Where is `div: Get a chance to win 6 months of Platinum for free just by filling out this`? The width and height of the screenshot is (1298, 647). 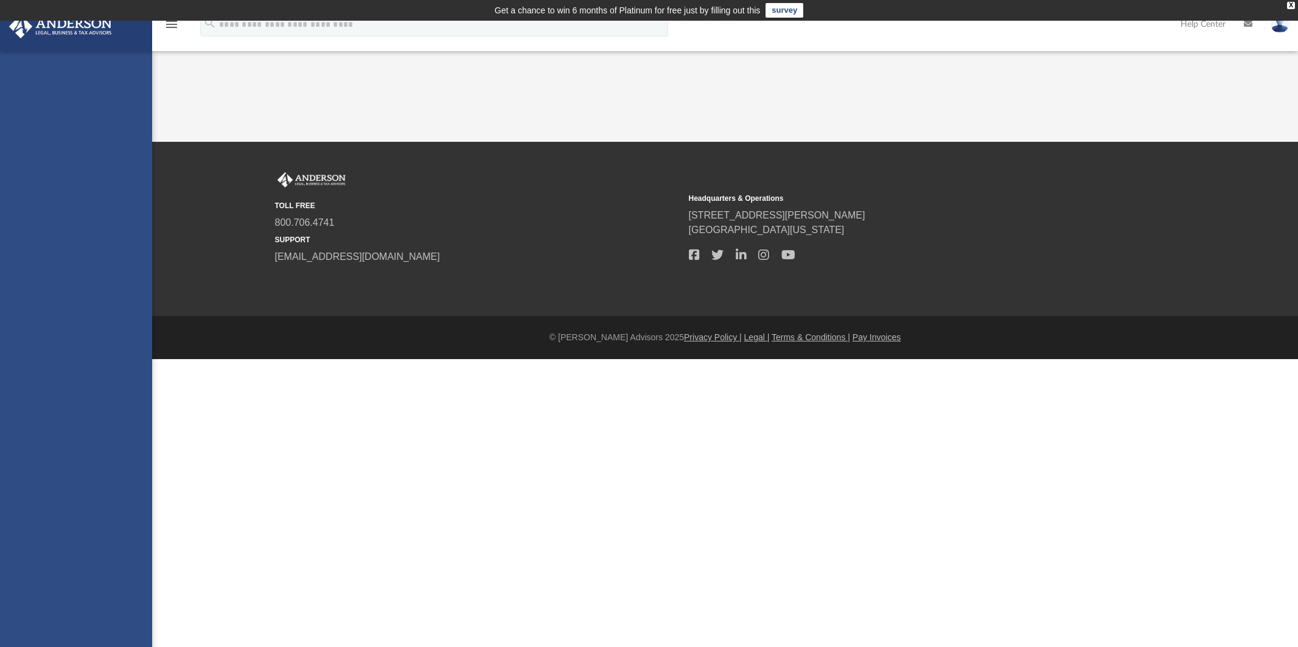
div: Get a chance to win 6 months of Platinum for free just by filling out this is located at coordinates (627, 10).